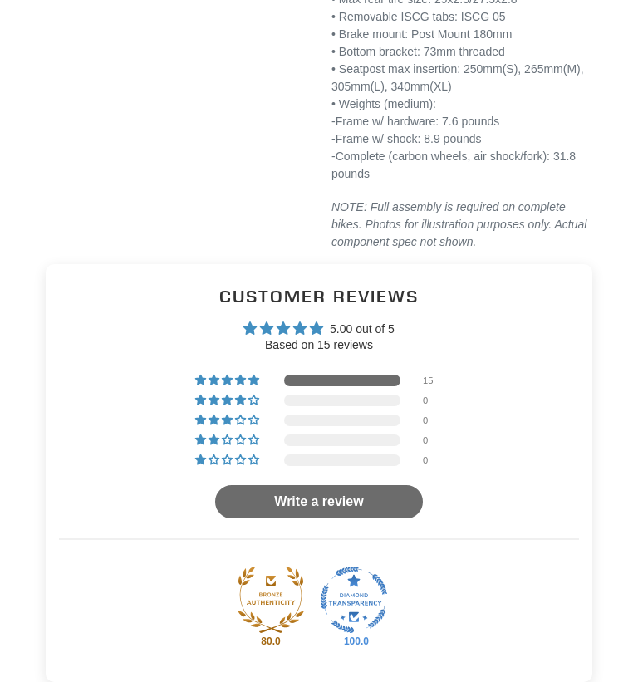 The width and height of the screenshot is (638, 682). What do you see at coordinates (271, 603) in the screenshot?
I see `div: Bronze Authentic Shop. At least 80% of published reviews are verified reviews` at bounding box center [271, 603].